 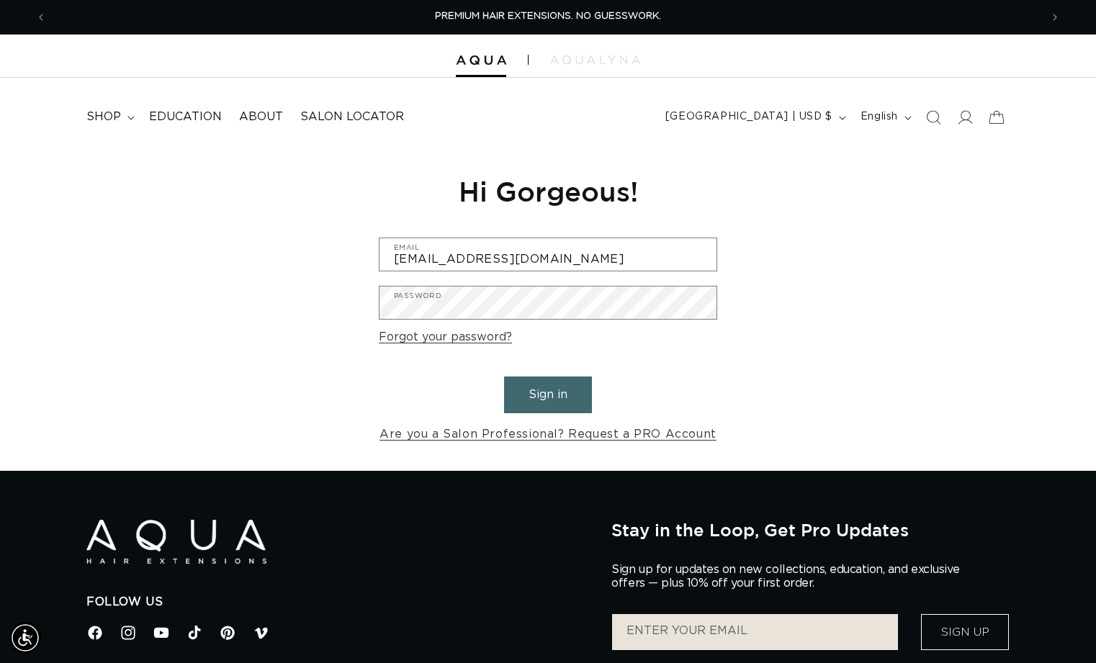 What do you see at coordinates (791, 577) in the screenshot?
I see `p: Sign up for updates on new collections, education, and exclusive offers — plus 10% off your first...` at bounding box center [791, 577].